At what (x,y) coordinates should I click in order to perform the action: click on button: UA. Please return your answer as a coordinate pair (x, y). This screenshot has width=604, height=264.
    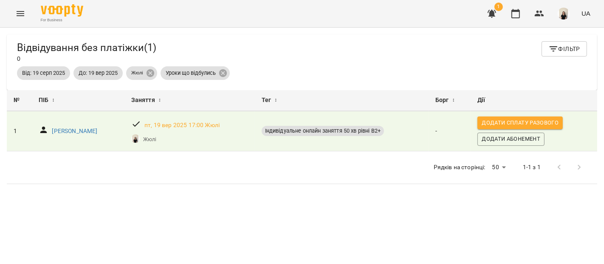
    Looking at the image, I should click on (586, 13).